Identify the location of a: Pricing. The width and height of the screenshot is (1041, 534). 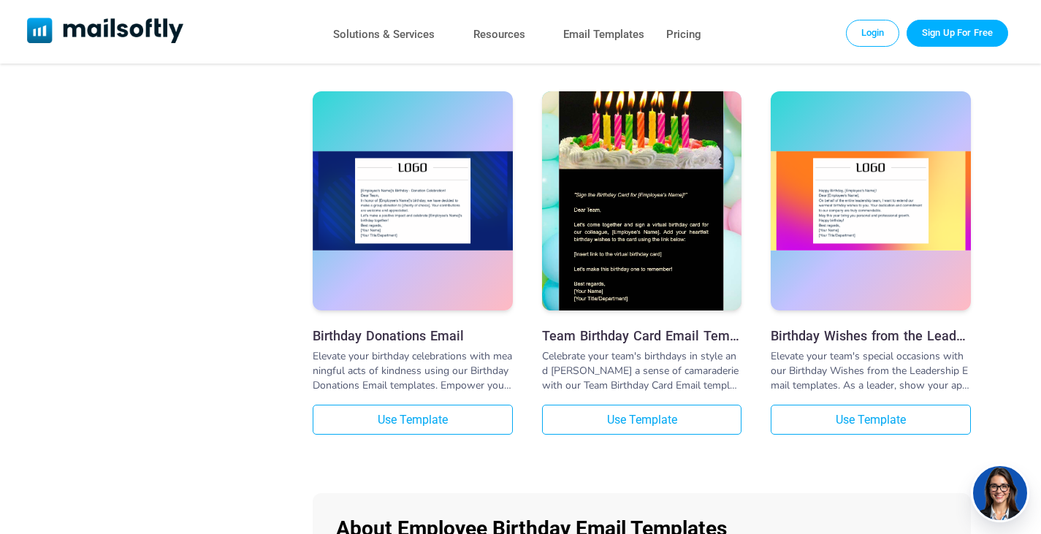
(684, 34).